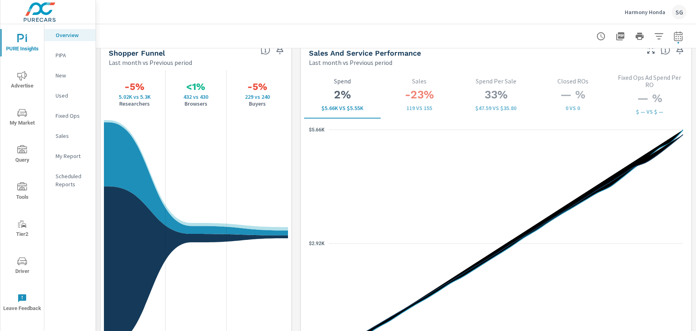 The image size is (696, 331). Describe the element at coordinates (679, 12) in the screenshot. I see `div: SG` at that location.